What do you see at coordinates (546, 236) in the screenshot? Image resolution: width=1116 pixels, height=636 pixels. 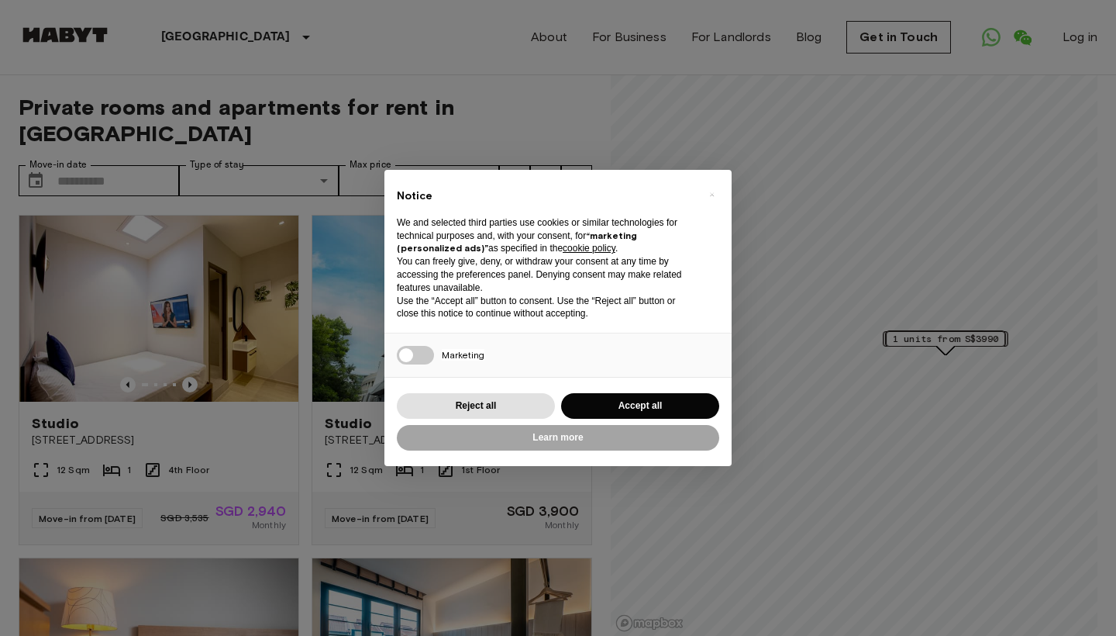 I see `p: We and selected third parties use cookies or similar technologies for technical purposes and, wit...` at bounding box center [546, 236].